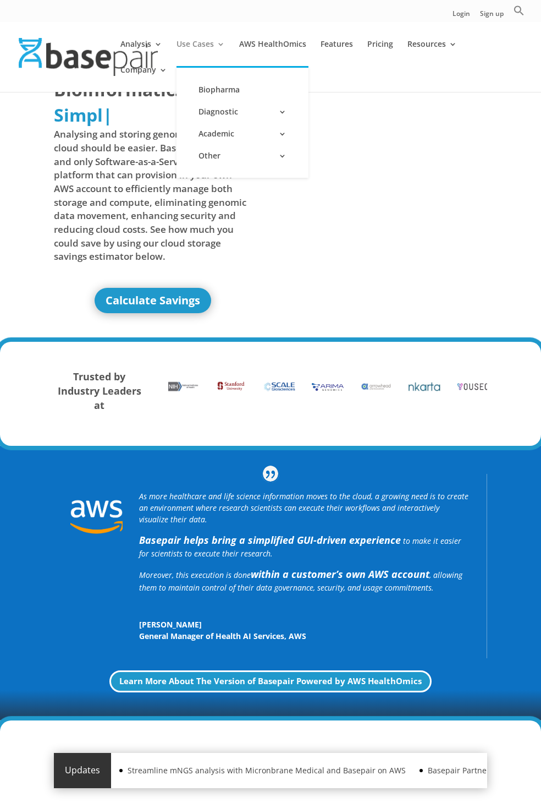 The width and height of the screenshot is (541, 808). What do you see at coordinates (340, 574) in the screenshot?
I see `span: within a customer’s own AWS account` at bounding box center [340, 574].